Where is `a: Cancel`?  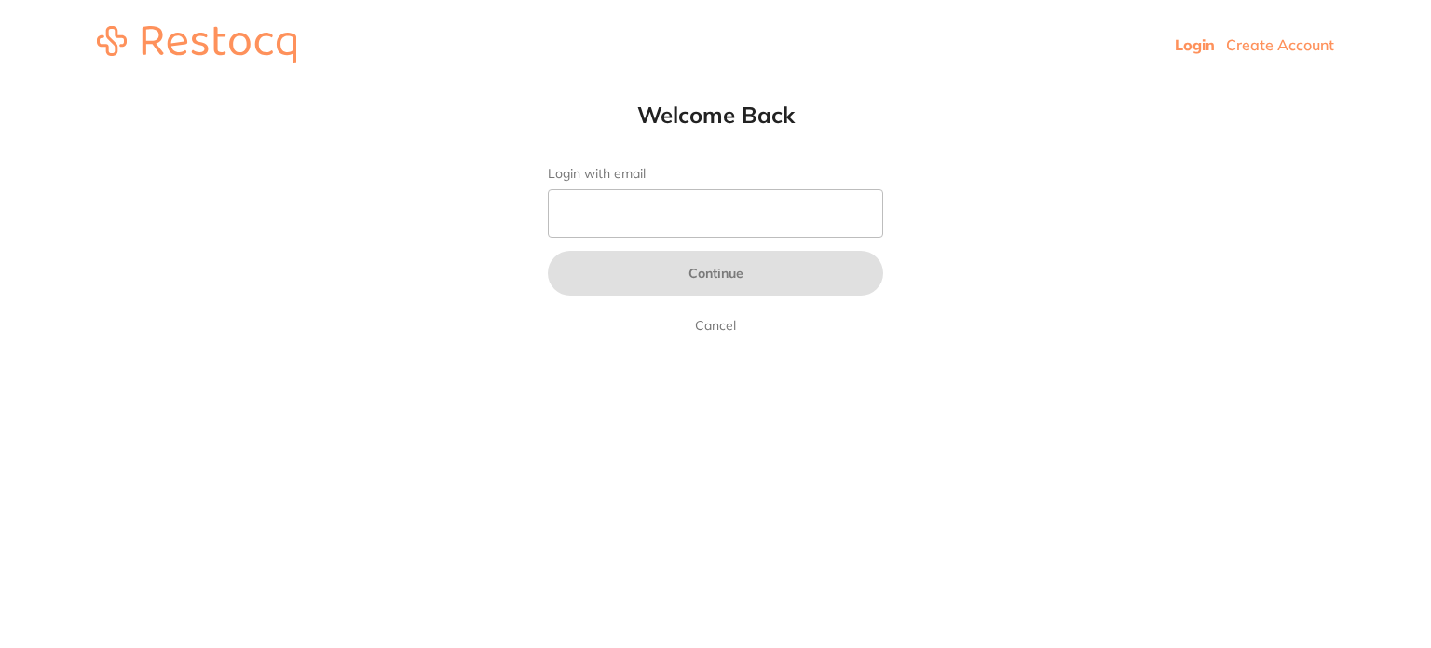 a: Cancel is located at coordinates (716, 325).